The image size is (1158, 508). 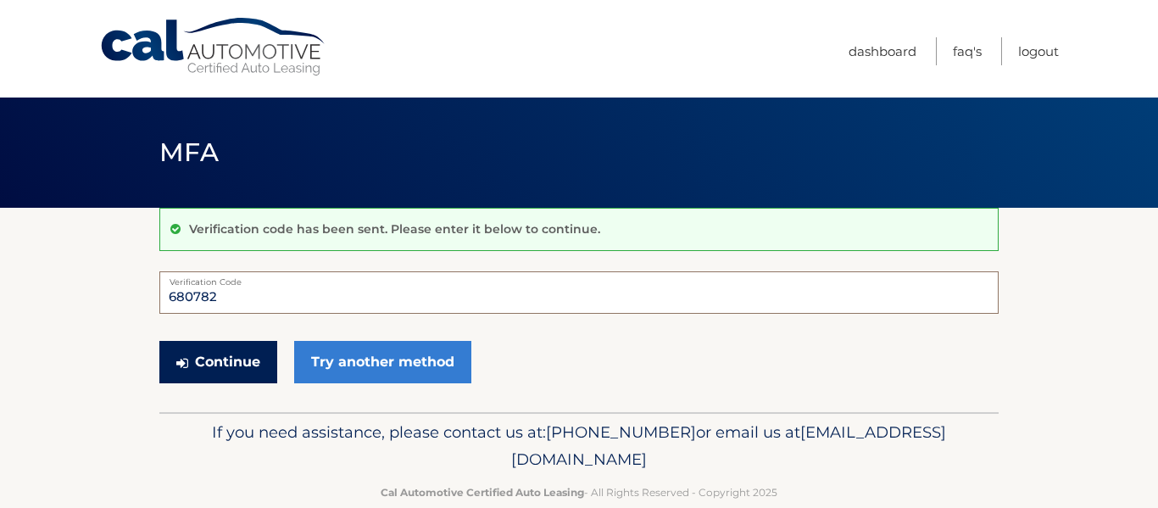 I want to click on p: - All Rights Reserved - Copyright 2025, so click(x=579, y=492).